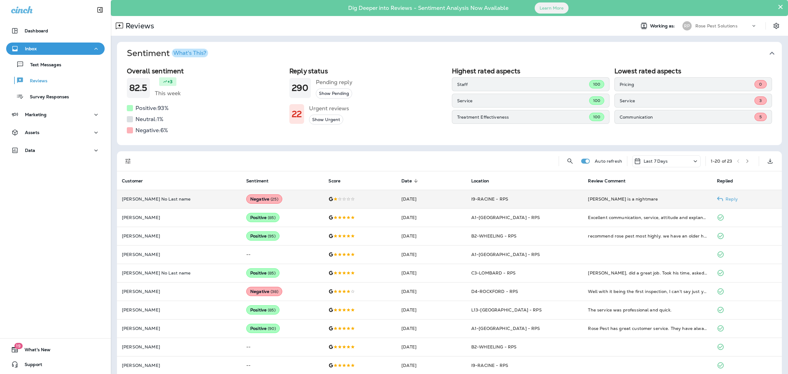  Describe the element at coordinates (271, 236) in the screenshot. I see `span: ( 95 )` at that location.